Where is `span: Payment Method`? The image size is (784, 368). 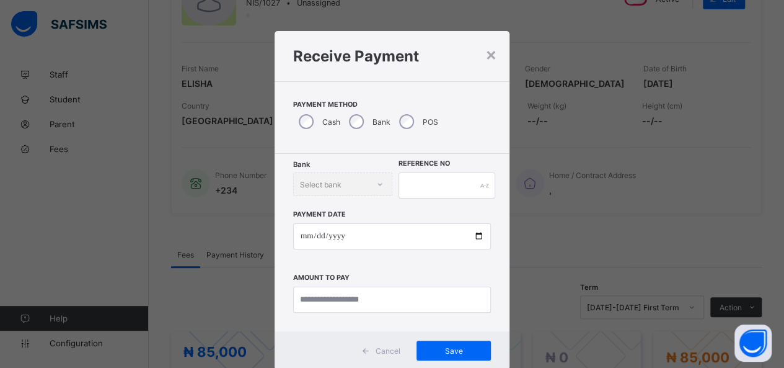 span: Payment Method is located at coordinates (392, 104).